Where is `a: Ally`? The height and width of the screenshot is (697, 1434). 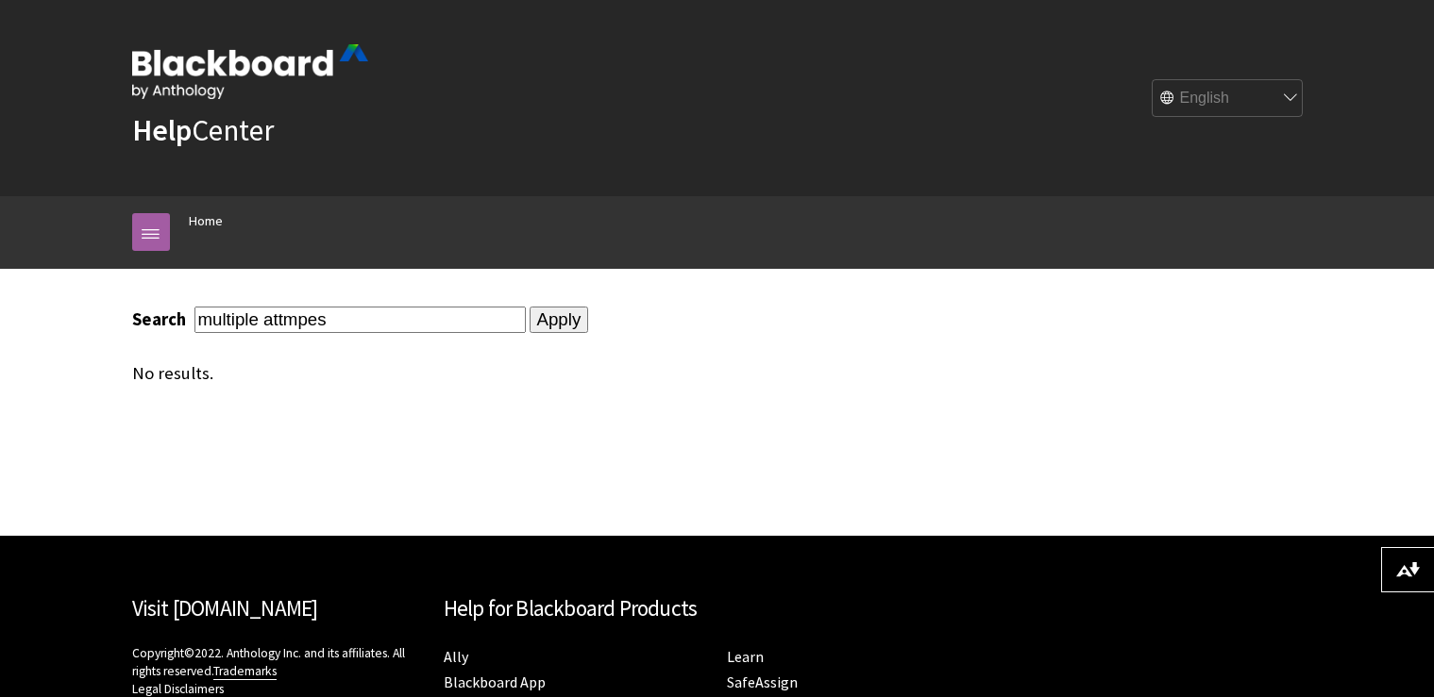 a: Ally is located at coordinates (456, 657).